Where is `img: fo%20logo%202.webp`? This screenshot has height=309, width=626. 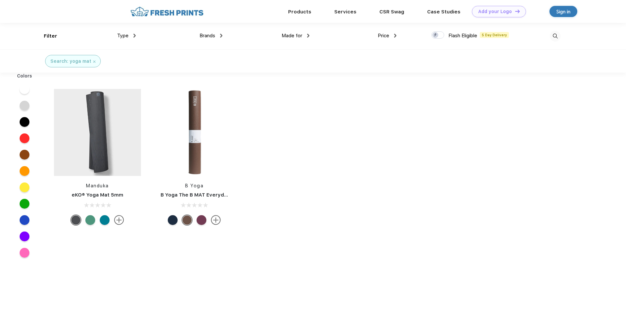
img: fo%20logo%202.webp is located at coordinates (167, 11).